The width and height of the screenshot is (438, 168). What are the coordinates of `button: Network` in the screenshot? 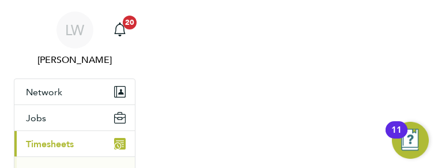 It's located at (74, 92).